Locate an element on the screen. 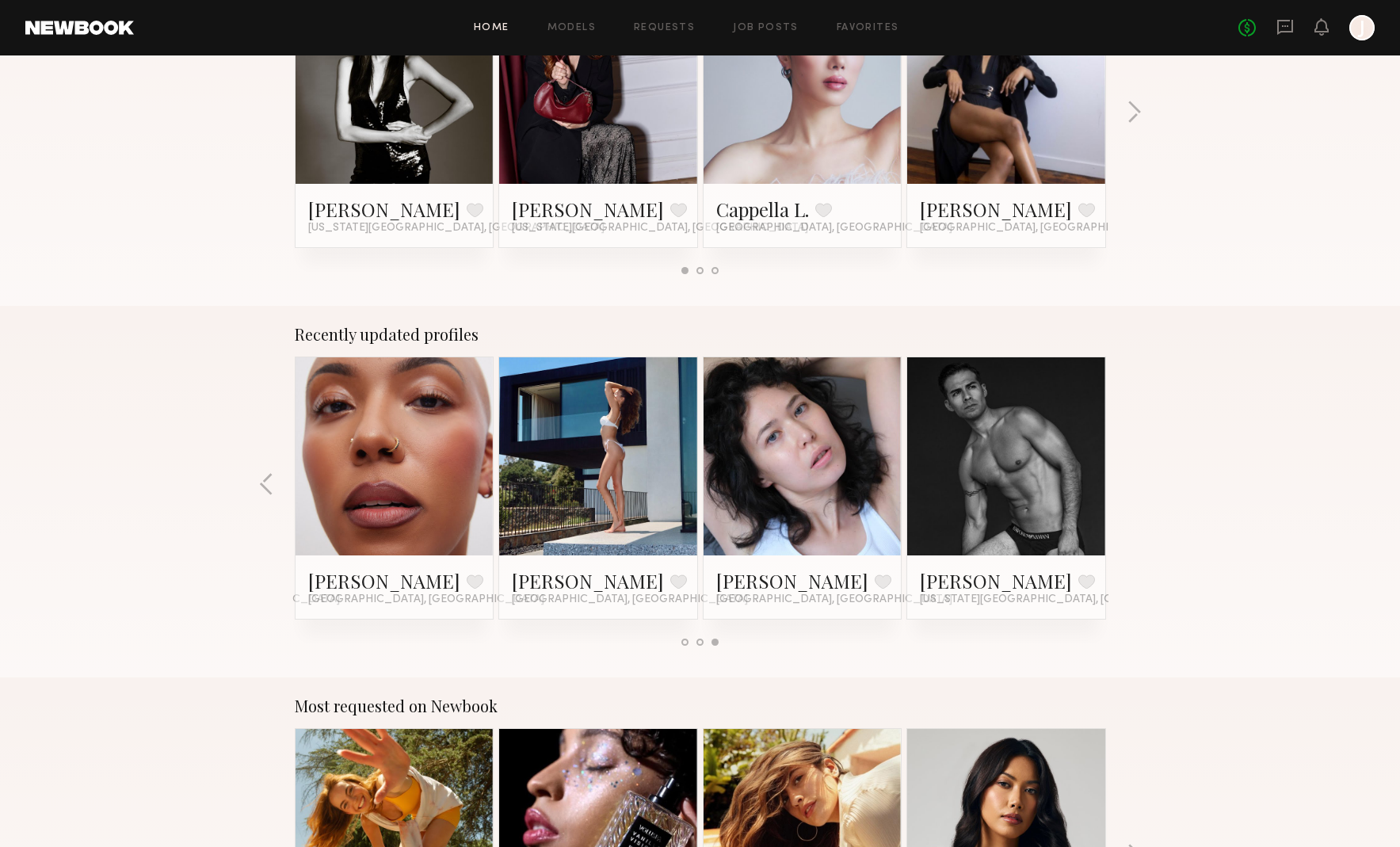 This screenshot has width=1400, height=847. a: Cappella L. is located at coordinates (763, 209).